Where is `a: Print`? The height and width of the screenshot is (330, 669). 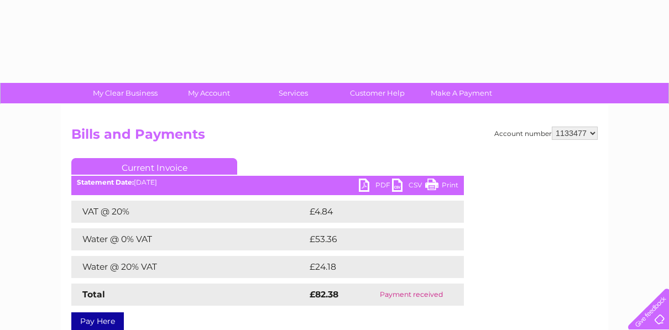
a: Print is located at coordinates (442, 186).